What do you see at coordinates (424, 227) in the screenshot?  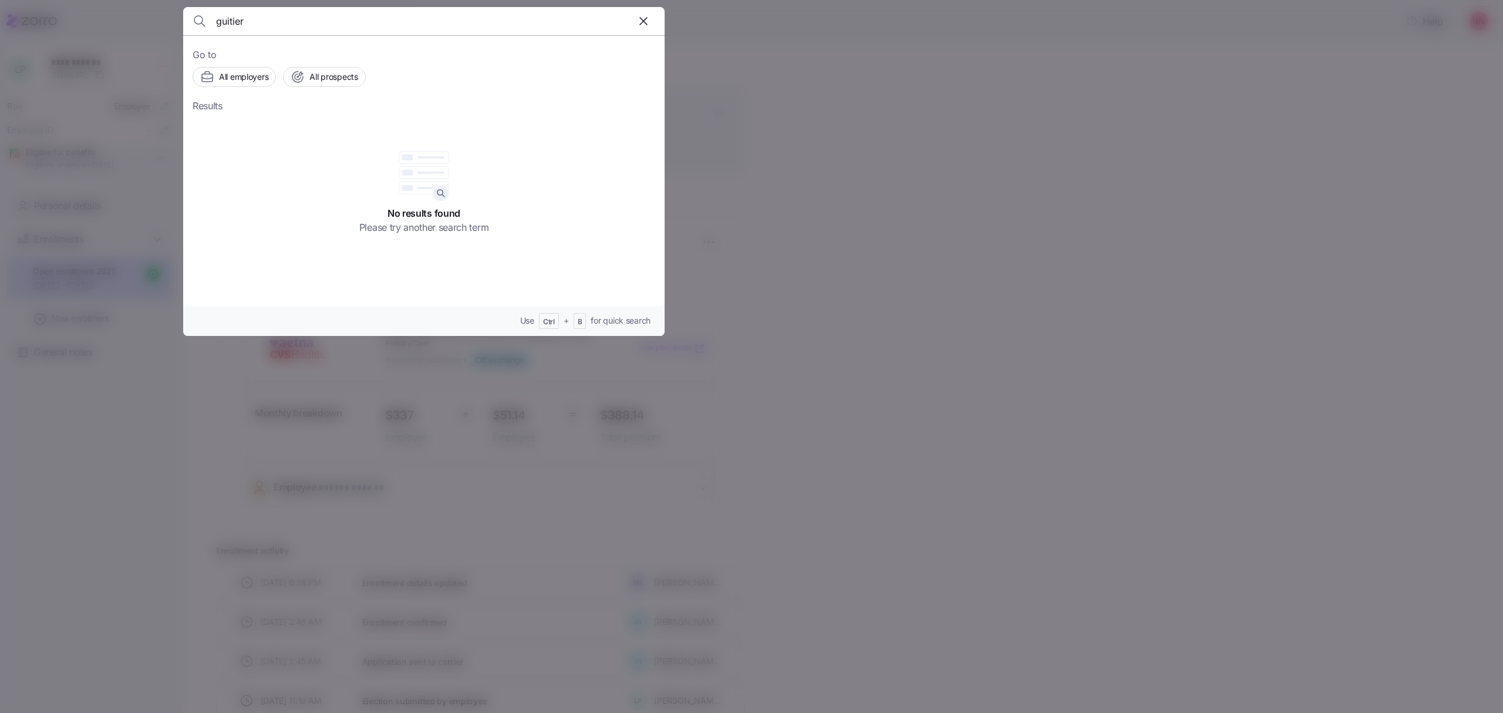 I see `span: Please try another search term` at bounding box center [424, 227].